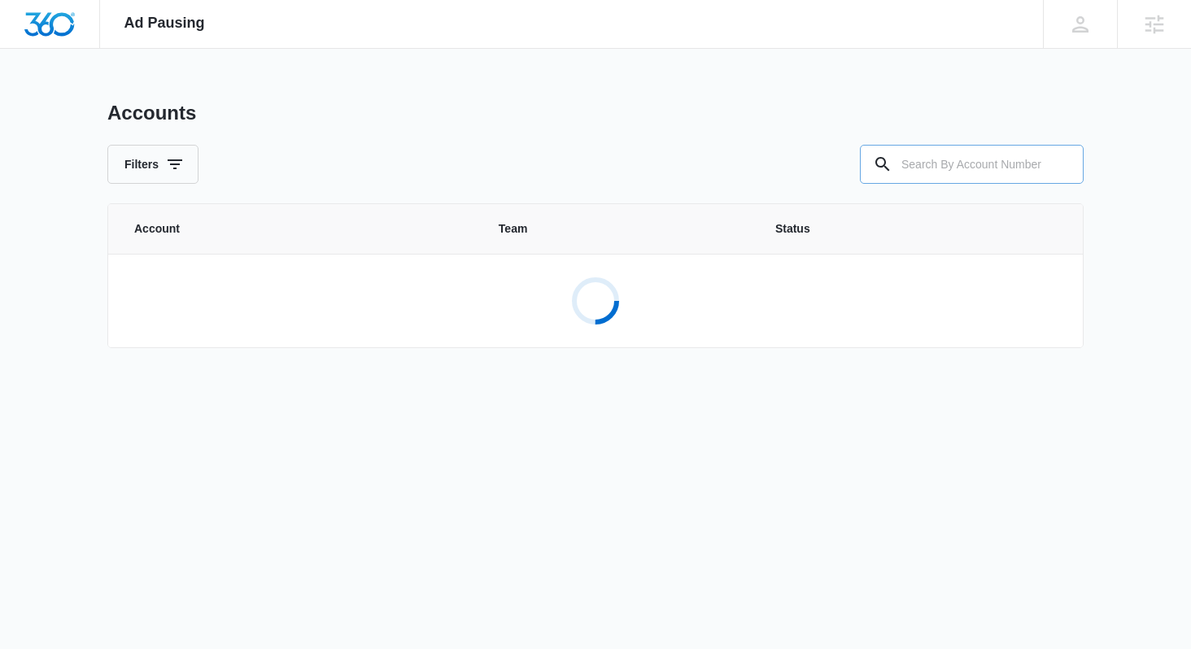 The width and height of the screenshot is (1191, 649). What do you see at coordinates (297, 229) in the screenshot?
I see `span: Account` at bounding box center [297, 229].